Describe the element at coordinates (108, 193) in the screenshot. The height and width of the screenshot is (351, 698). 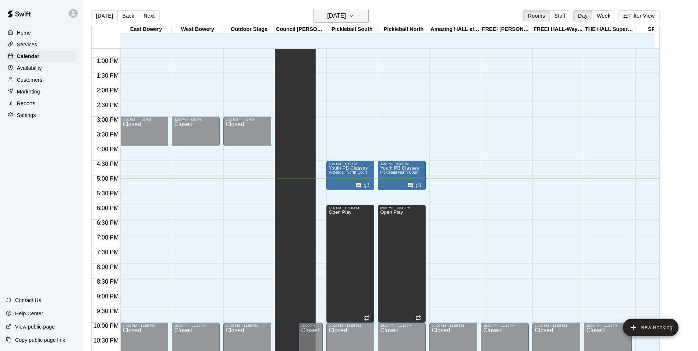
I see `span: 5:30 PM` at that location.